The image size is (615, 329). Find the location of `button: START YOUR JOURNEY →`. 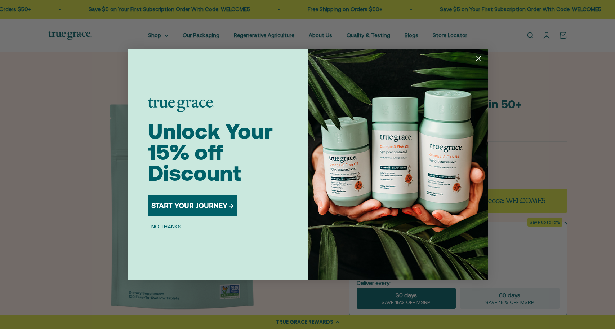

button: START YOUR JOURNEY → is located at coordinates (192, 205).